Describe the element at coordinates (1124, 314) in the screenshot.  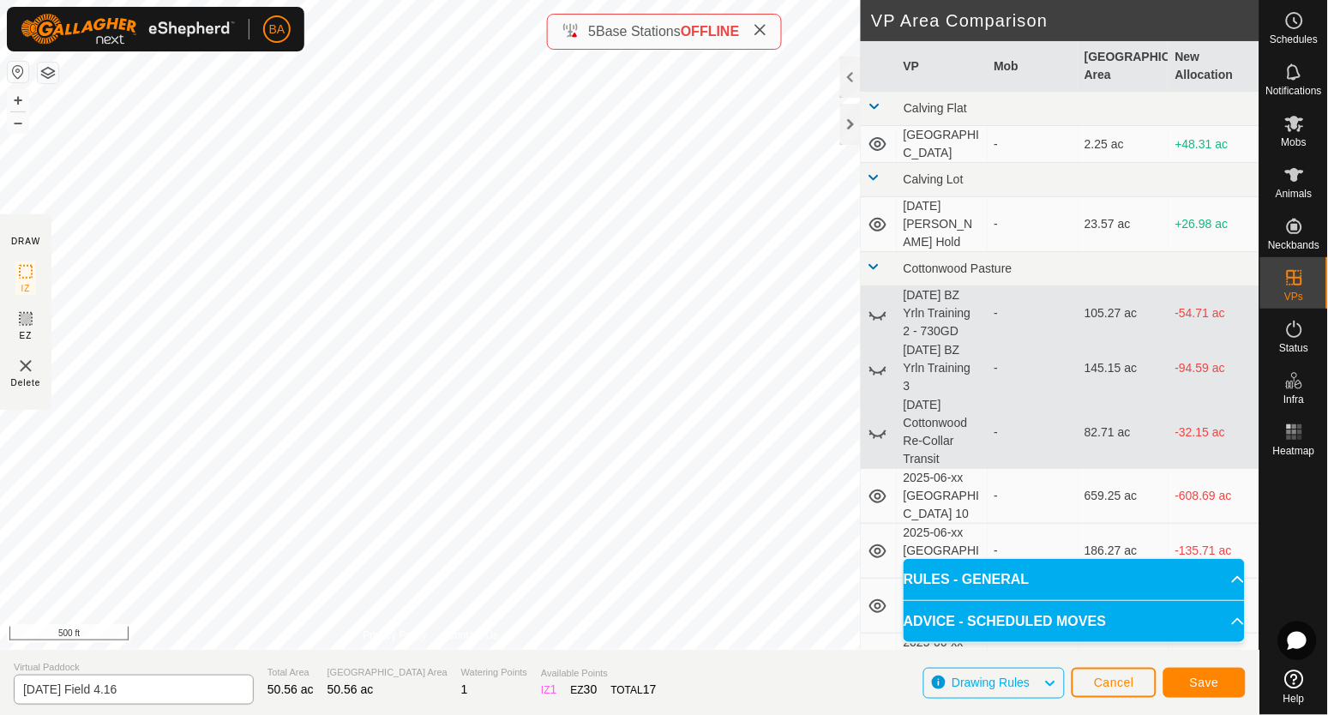
I see `td: 105.27 ac` at that location.